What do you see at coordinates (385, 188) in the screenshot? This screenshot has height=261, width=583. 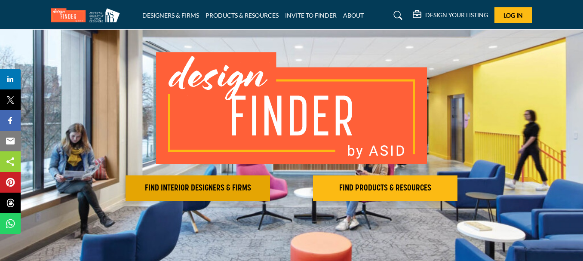 I see `button: FIND PRODUCTS & RESOURCES` at bounding box center [385, 188].